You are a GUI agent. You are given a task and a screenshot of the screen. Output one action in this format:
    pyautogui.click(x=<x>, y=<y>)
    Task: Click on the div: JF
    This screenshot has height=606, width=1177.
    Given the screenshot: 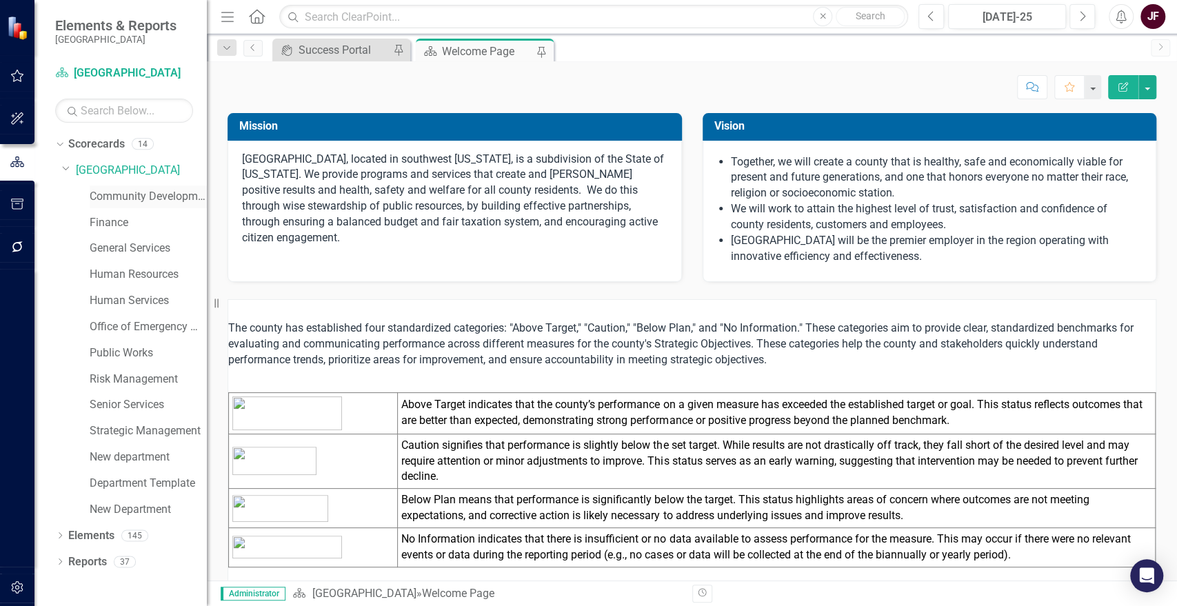 What is the action you would take?
    pyautogui.click(x=1153, y=17)
    